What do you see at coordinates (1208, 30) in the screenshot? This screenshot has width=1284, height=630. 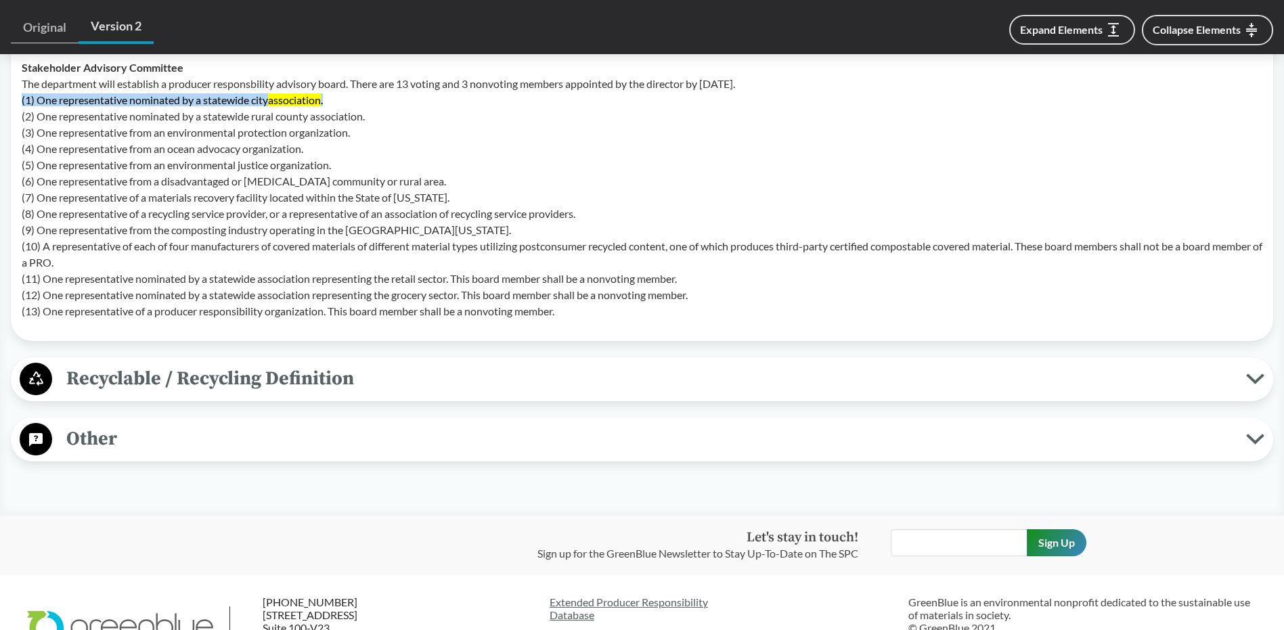 I see `button: Collapse Elements` at bounding box center [1208, 30].